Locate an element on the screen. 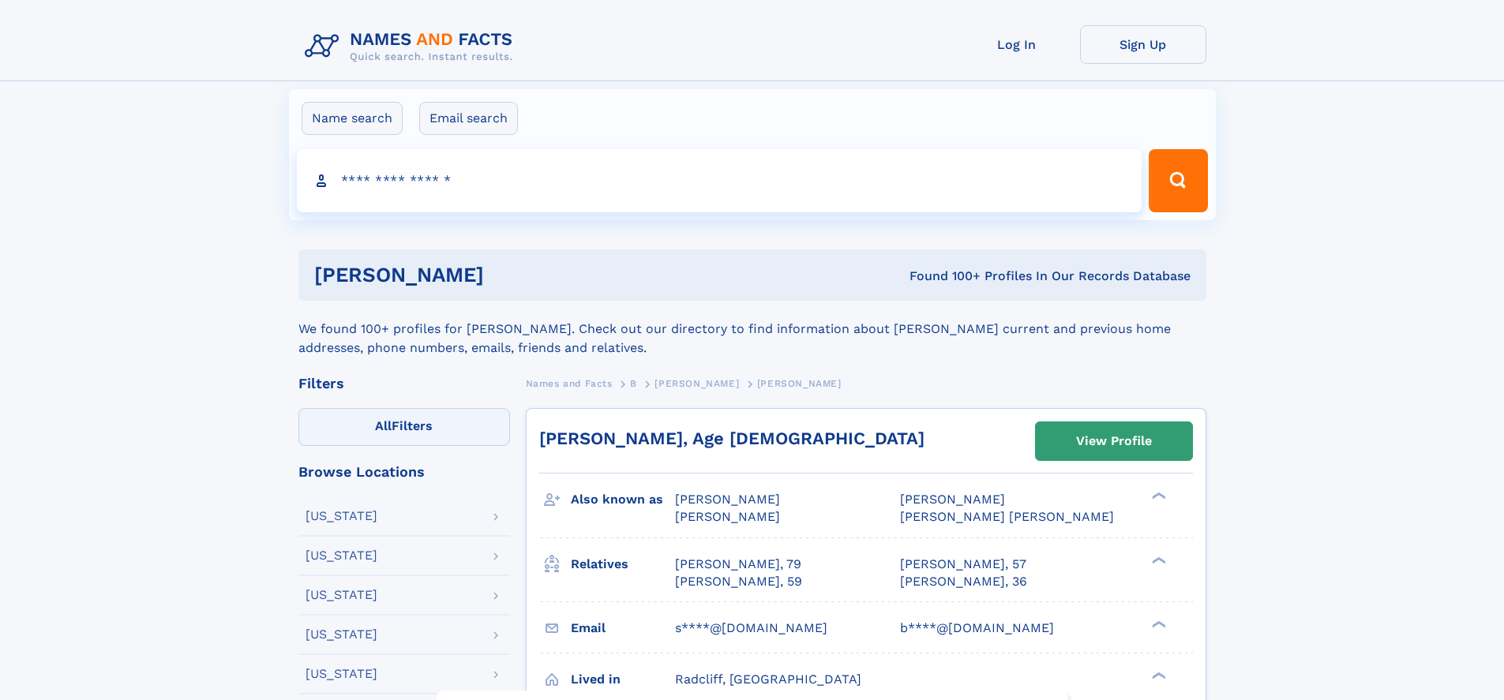 This screenshot has width=1504, height=700. div: Browse Locations is located at coordinates (404, 472).